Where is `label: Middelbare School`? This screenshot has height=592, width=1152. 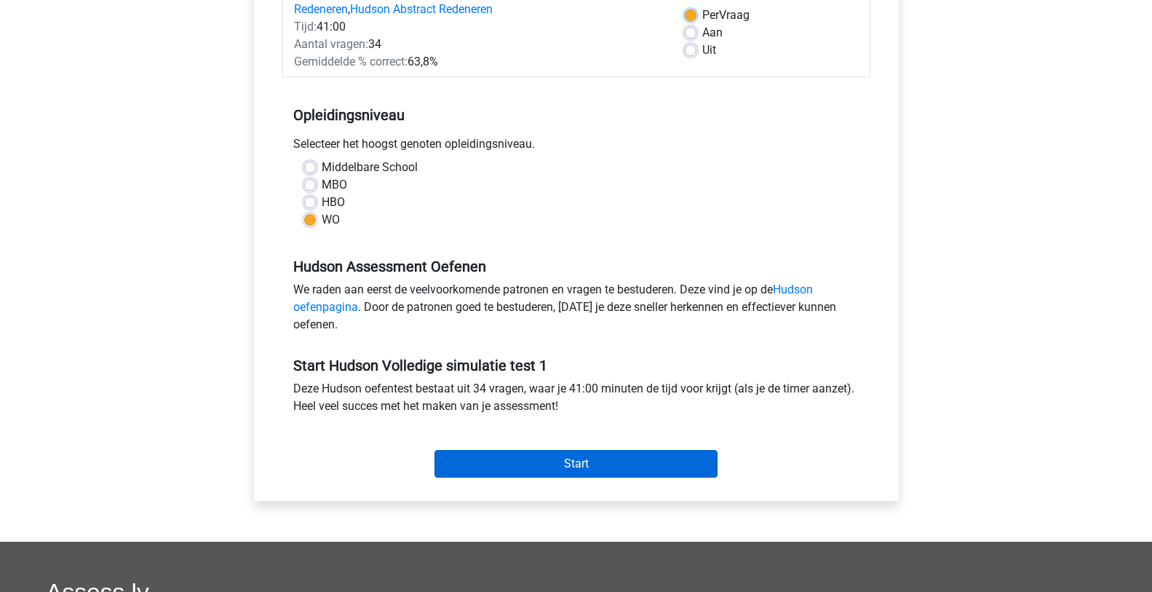
label: Middelbare School is located at coordinates (370, 167).